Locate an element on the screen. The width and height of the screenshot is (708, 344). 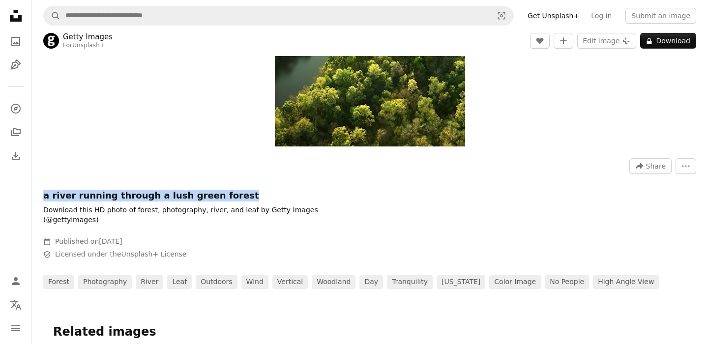
a: Photos is located at coordinates (16, 41).